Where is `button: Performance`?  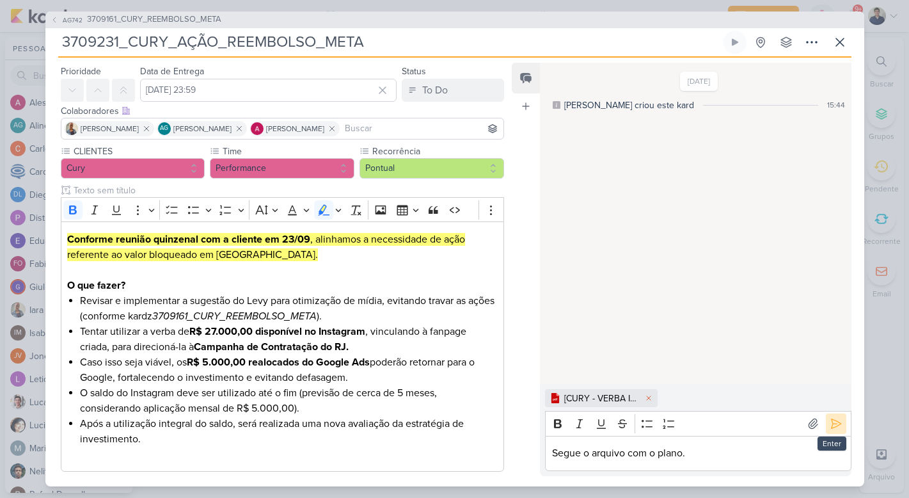
button: Performance is located at coordinates (282, 168).